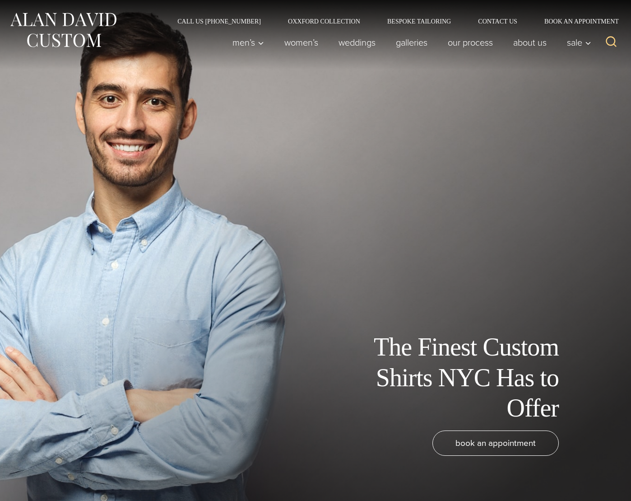 The height and width of the screenshot is (501, 631). I want to click on a: book an appointment, so click(496, 443).